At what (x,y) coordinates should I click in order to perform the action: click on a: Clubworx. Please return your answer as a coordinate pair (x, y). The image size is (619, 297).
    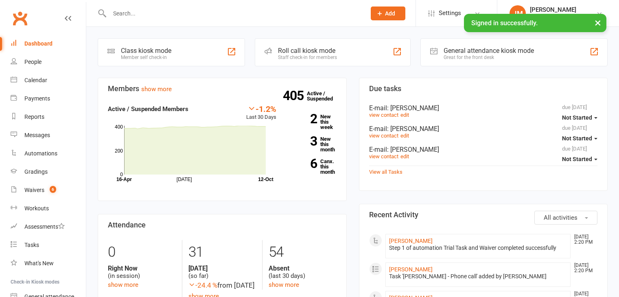
    Looking at the image, I should click on (20, 18).